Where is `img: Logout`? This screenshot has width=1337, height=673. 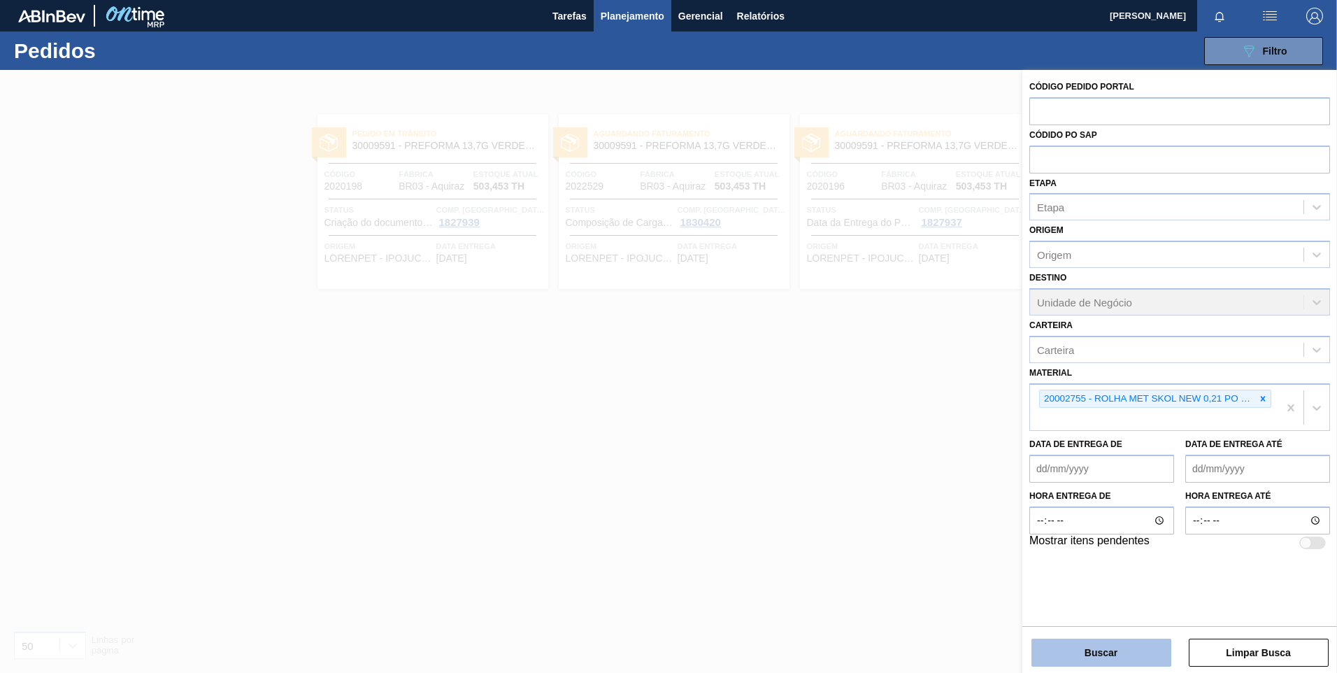
img: Logout is located at coordinates (1315, 16).